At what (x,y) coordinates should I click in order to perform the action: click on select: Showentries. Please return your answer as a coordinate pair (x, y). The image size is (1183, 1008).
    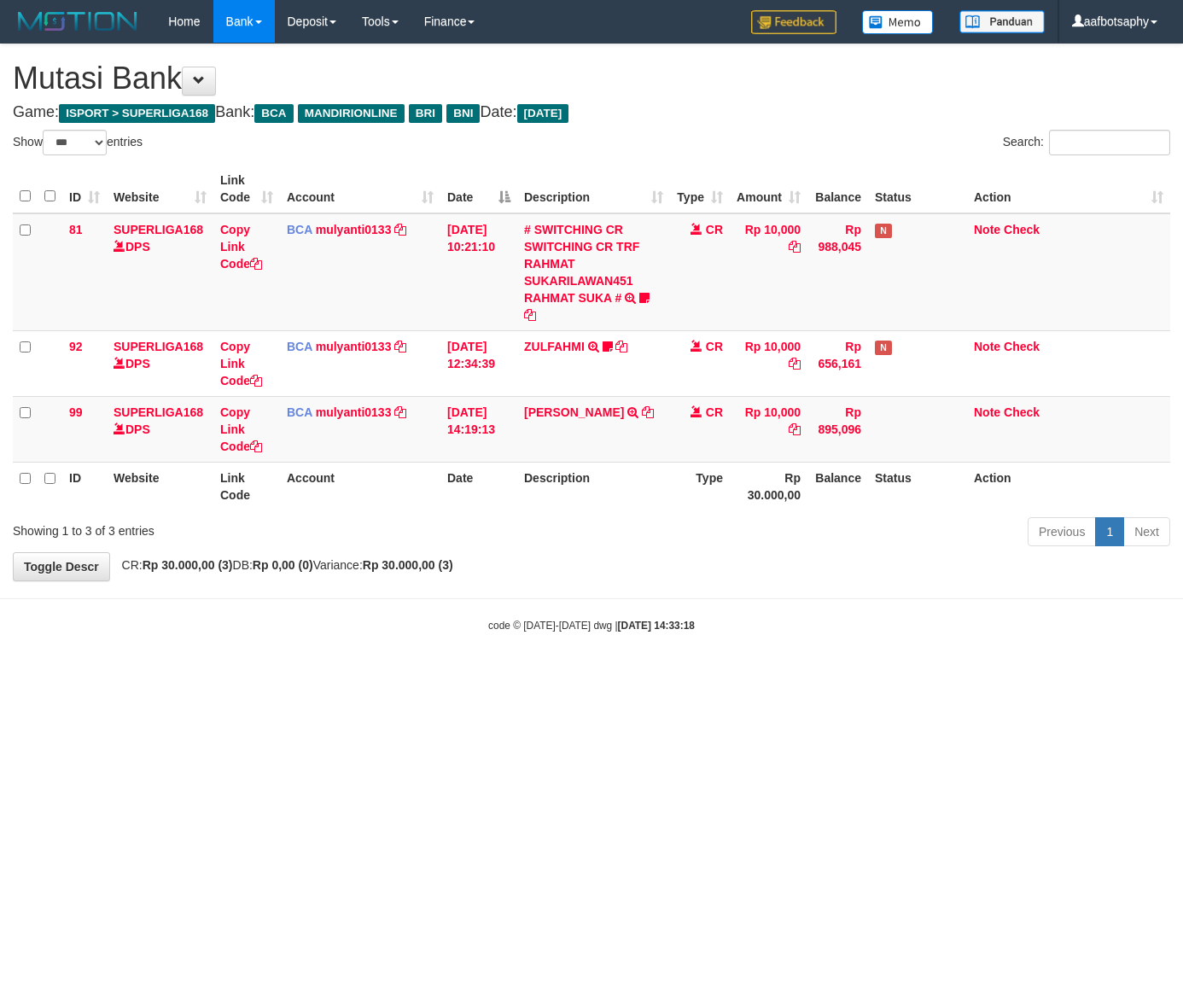
    Looking at the image, I should click on (74, 143).